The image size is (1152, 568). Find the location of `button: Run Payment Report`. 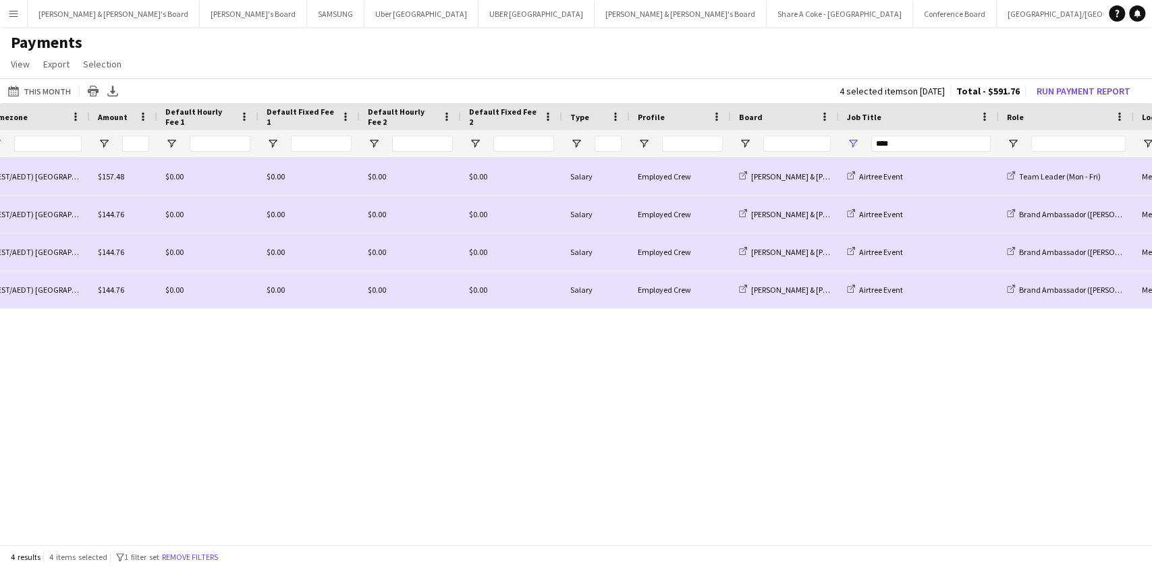

button: Run Payment Report is located at coordinates (1083, 91).